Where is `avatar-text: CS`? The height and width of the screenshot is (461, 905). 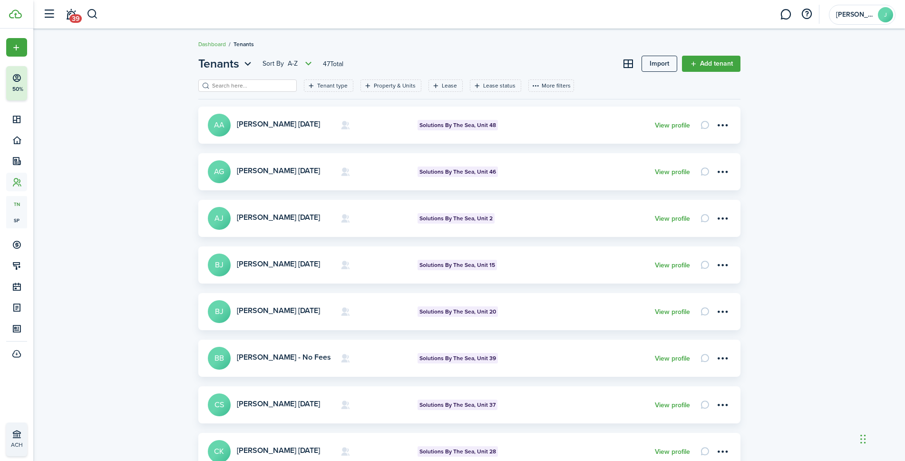
avatar-text: CS is located at coordinates (219, 405).